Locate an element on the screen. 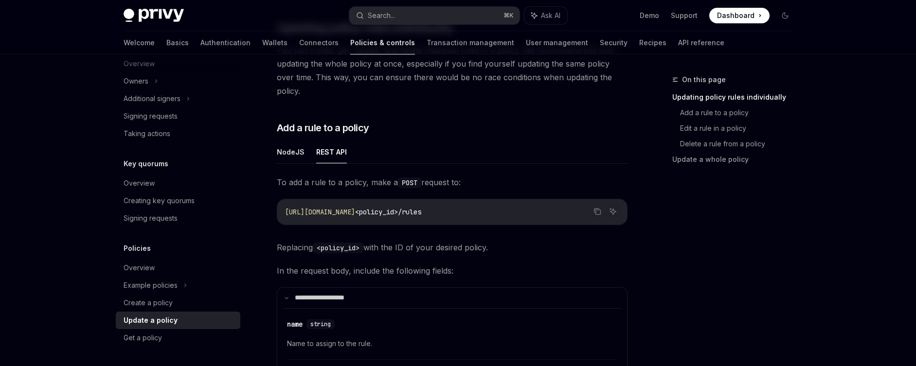  div: Example policies is located at coordinates (150, 286).